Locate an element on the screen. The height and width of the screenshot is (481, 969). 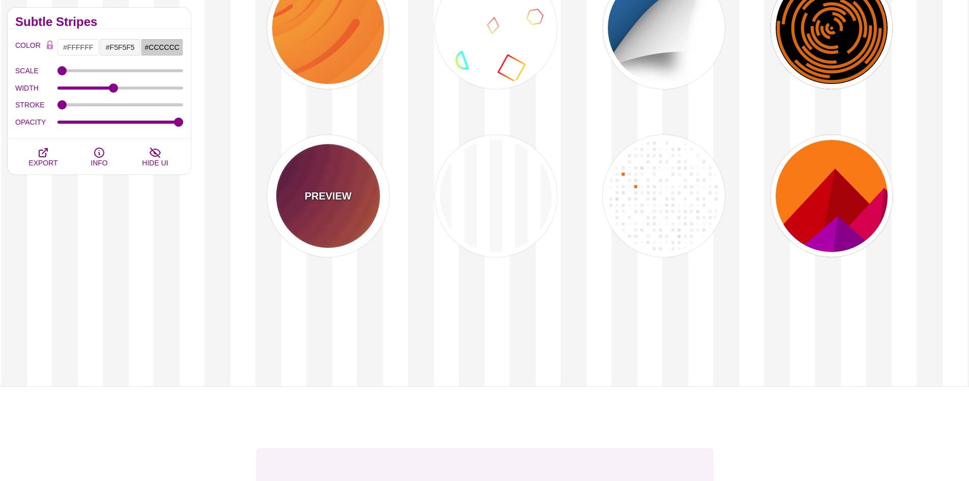
button: warm and colorful pyramid background is located at coordinates (831, 196).